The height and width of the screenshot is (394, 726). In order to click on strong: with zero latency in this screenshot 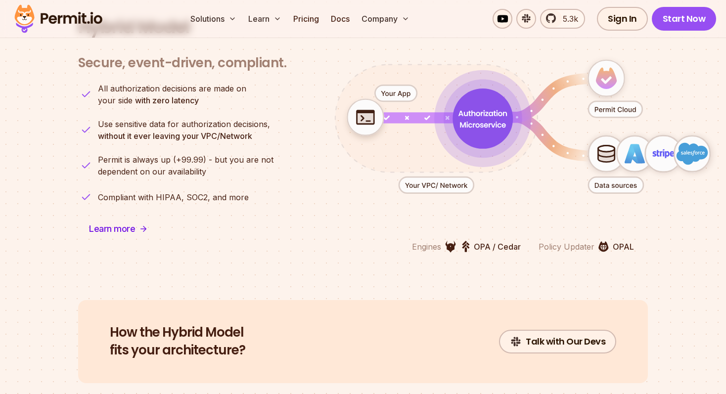, I will do `click(167, 100)`.